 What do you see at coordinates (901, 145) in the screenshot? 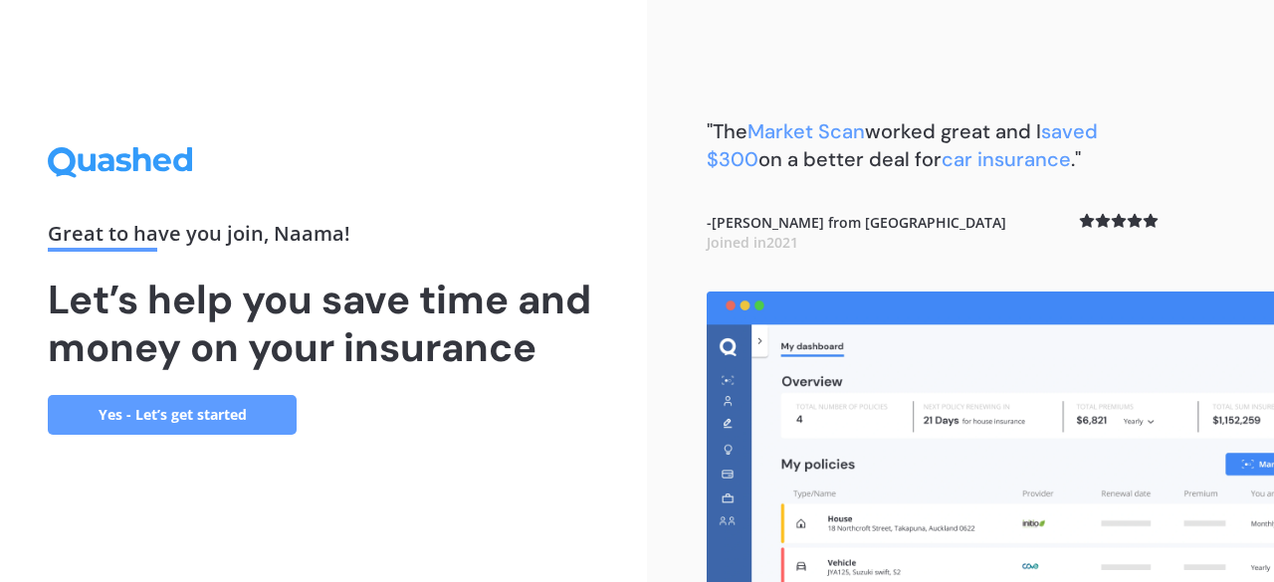
I see `b: "The worked great and I on a better deal for ."` at bounding box center [901, 145].